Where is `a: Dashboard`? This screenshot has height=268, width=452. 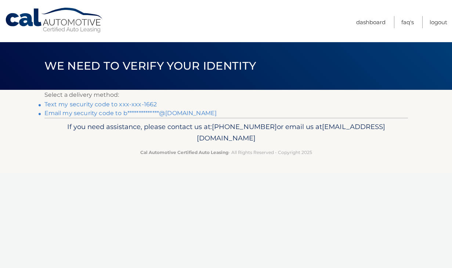
a: Dashboard is located at coordinates (371, 22).